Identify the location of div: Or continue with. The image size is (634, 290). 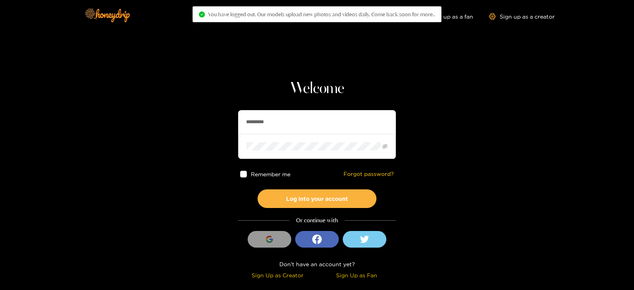
(317, 220).